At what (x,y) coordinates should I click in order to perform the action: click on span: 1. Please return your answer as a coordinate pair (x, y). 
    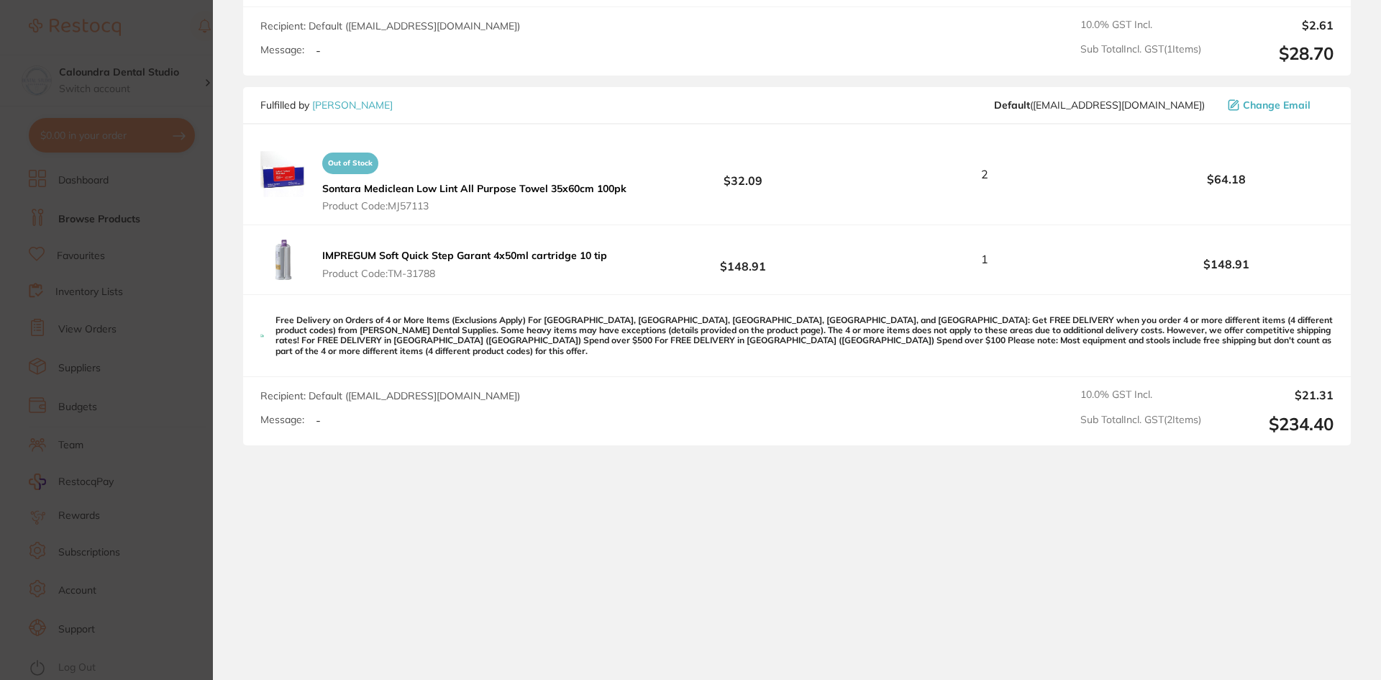
    Looking at the image, I should click on (985, 259).